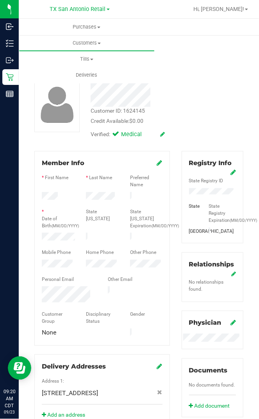  Describe the element at coordinates (78, 9) in the screenshot. I see `span: TX San Antonio Retail` at that location.